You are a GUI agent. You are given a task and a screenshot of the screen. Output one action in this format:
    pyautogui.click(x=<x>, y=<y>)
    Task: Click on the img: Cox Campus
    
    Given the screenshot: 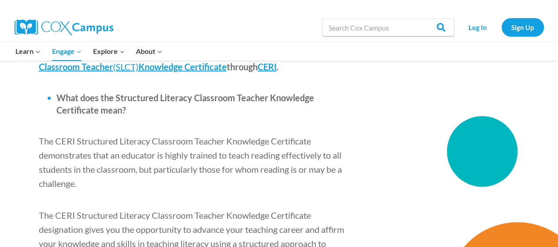 What is the action you would take?
    pyautogui.click(x=64, y=27)
    